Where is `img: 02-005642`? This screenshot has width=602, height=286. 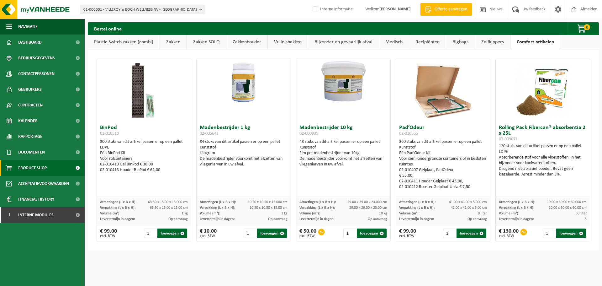 img: 02-005642 is located at coordinates (244, 82).